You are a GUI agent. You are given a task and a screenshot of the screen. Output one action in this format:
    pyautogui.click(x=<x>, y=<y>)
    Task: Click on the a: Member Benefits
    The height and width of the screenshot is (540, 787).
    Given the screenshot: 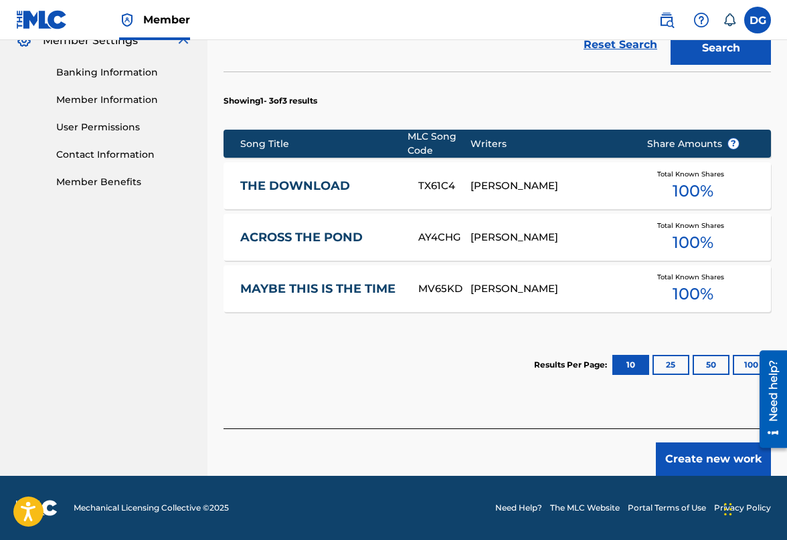 What is the action you would take?
    pyautogui.click(x=124, y=182)
    